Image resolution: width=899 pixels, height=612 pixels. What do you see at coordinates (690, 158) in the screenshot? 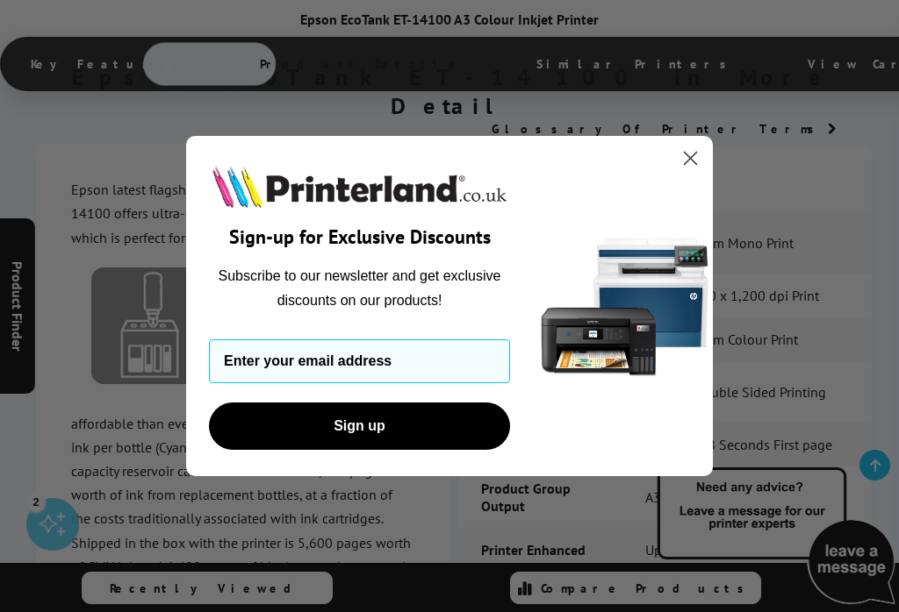
I see `button: Close dialog` at bounding box center [690, 158].